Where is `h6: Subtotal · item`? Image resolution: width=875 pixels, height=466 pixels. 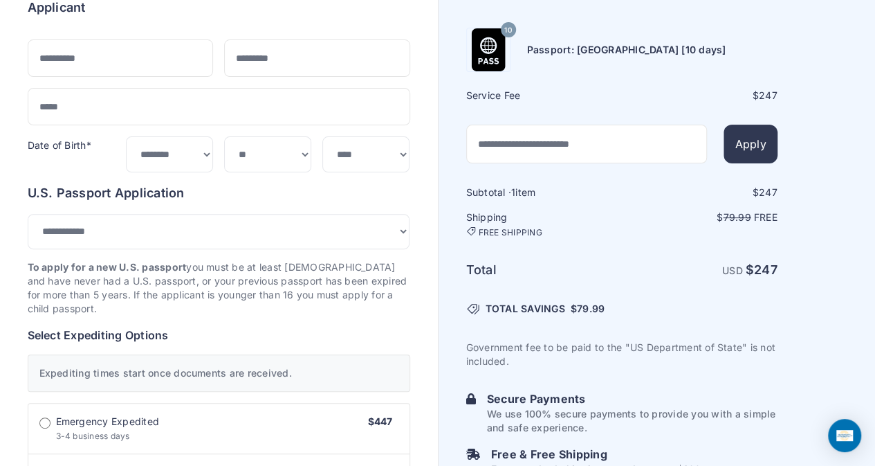 h6: Subtotal · item is located at coordinates (543, 192).